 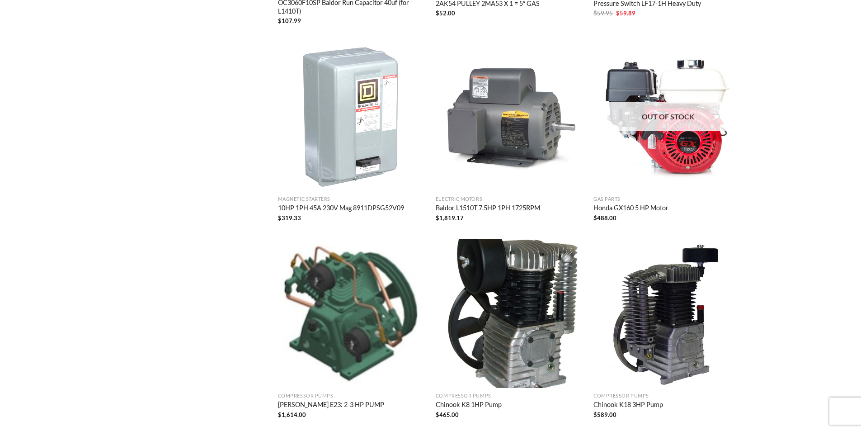 I want to click on img: 10HP 1PH 45A 230V Mag 8911DPSG52V09, so click(x=353, y=117).